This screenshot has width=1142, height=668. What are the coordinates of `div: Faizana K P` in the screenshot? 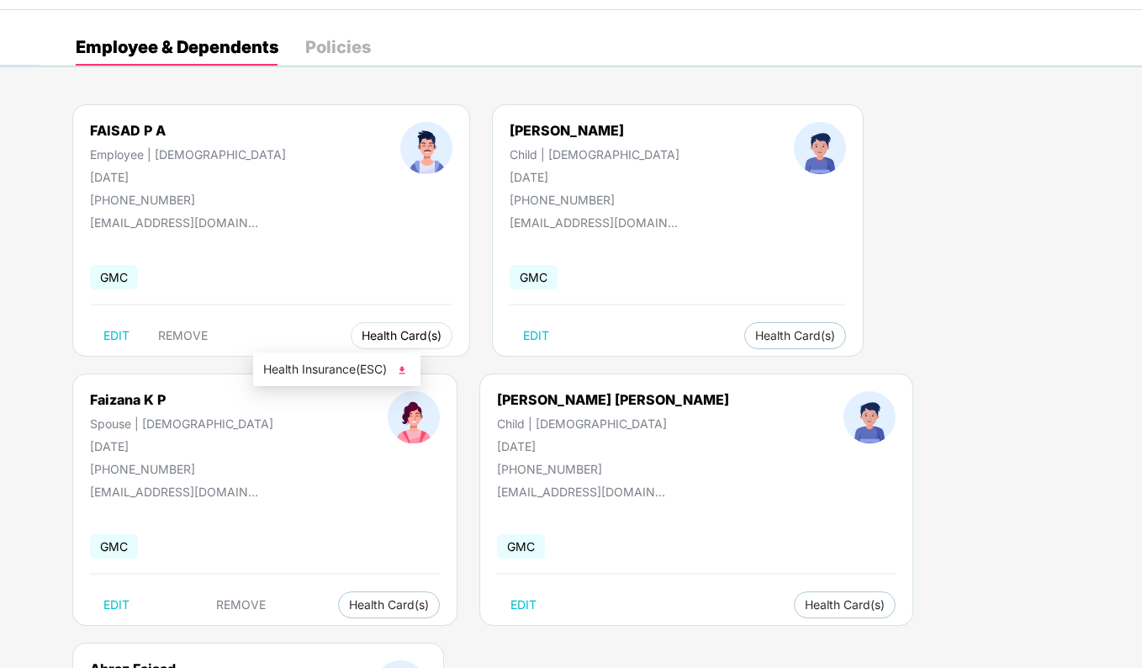 It's located at (182, 399).